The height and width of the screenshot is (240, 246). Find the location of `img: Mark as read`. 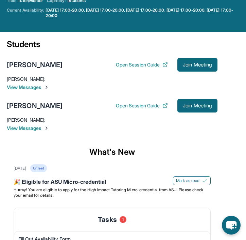

img: Mark as read is located at coordinates (205, 180).